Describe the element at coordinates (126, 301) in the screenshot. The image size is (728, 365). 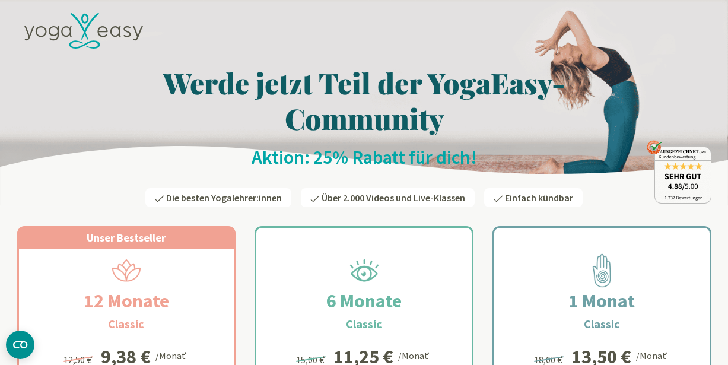
I see `h2: 12 Monate` at that location.